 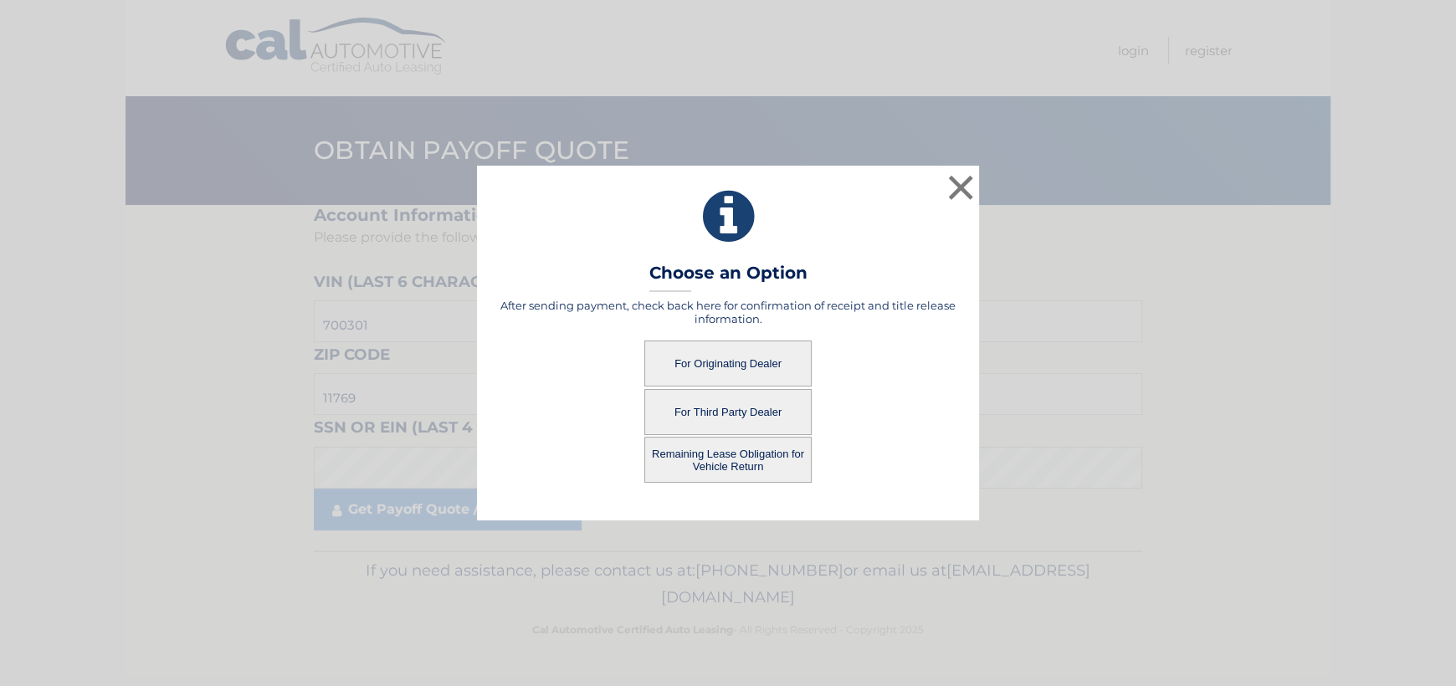 I want to click on button: For Originating Dealer, so click(x=728, y=363).